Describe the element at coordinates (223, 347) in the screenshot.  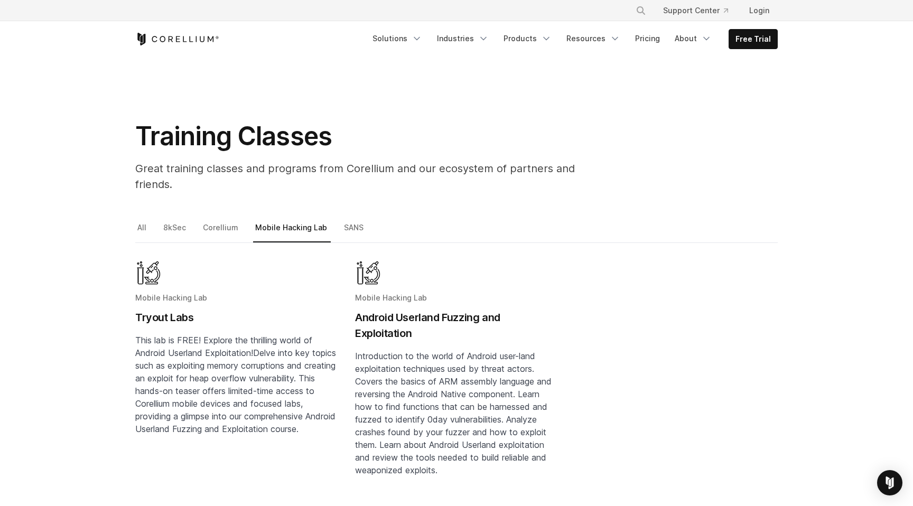
I see `span: This lab is FREE! Explore the thrilling world of Android Userland Exploitation!` at that location.